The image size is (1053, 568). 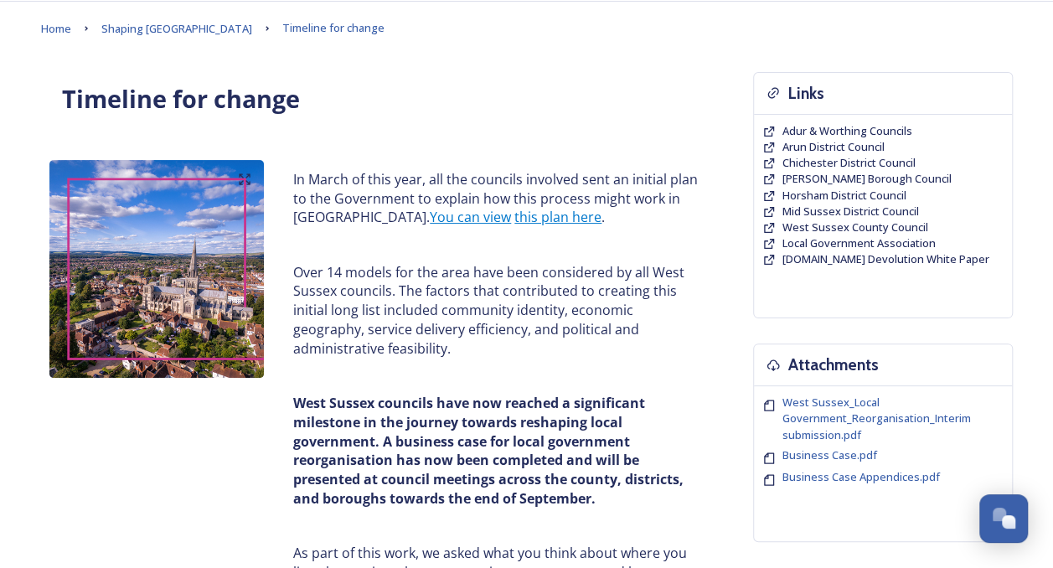 What do you see at coordinates (181, 98) in the screenshot?
I see `strong: Timeline for change` at bounding box center [181, 98].